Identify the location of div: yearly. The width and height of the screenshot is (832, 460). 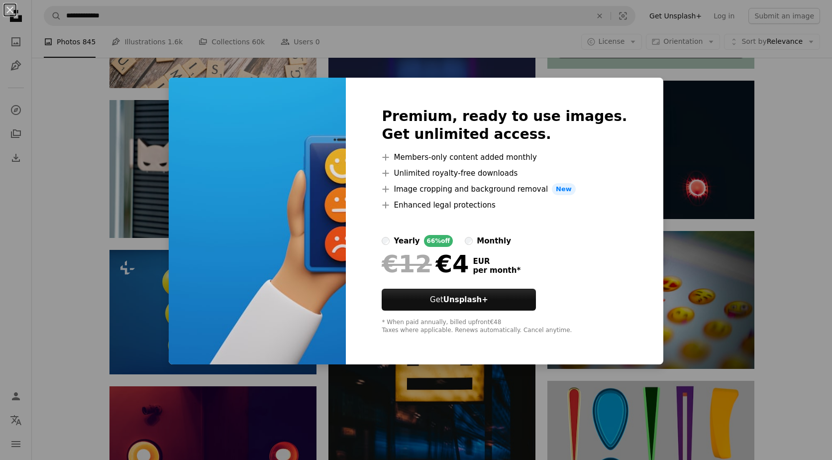
(407, 241).